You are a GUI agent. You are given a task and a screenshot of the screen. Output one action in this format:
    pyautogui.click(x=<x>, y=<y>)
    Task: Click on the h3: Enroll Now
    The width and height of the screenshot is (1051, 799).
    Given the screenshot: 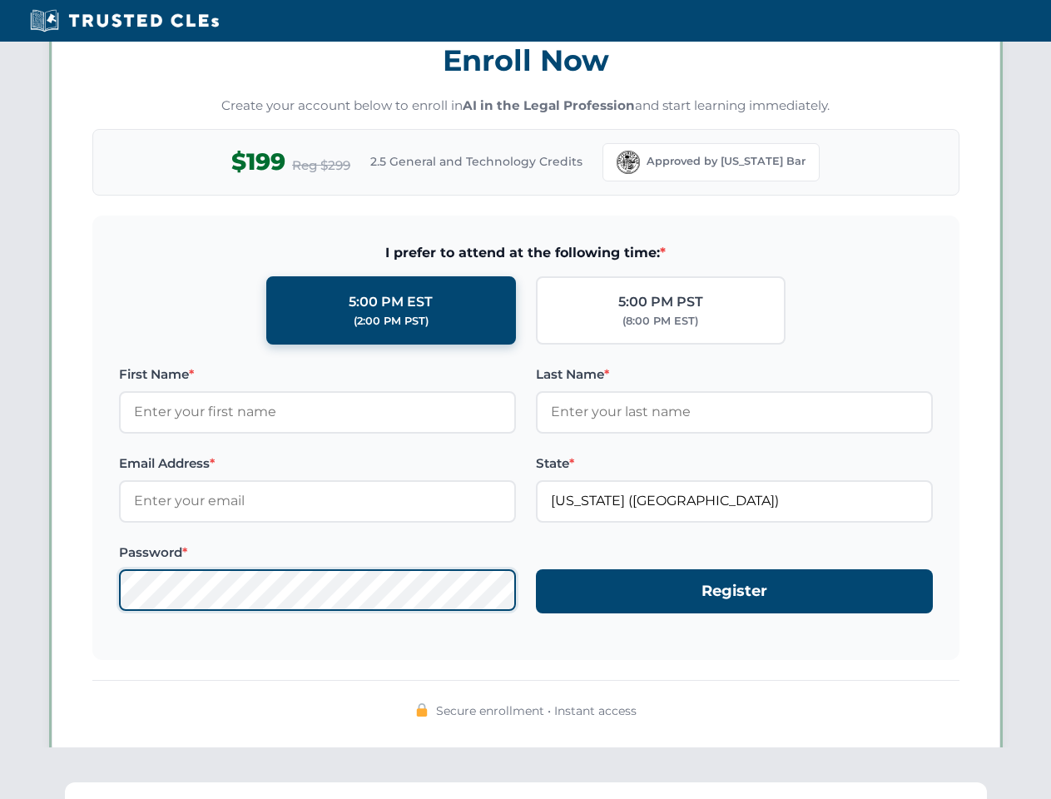 What is the action you would take?
    pyautogui.click(x=526, y=60)
    